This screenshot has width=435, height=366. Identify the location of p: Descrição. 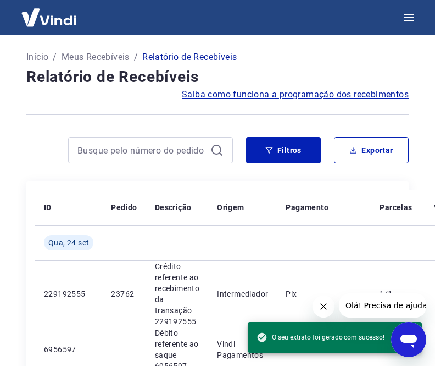
(173, 207).